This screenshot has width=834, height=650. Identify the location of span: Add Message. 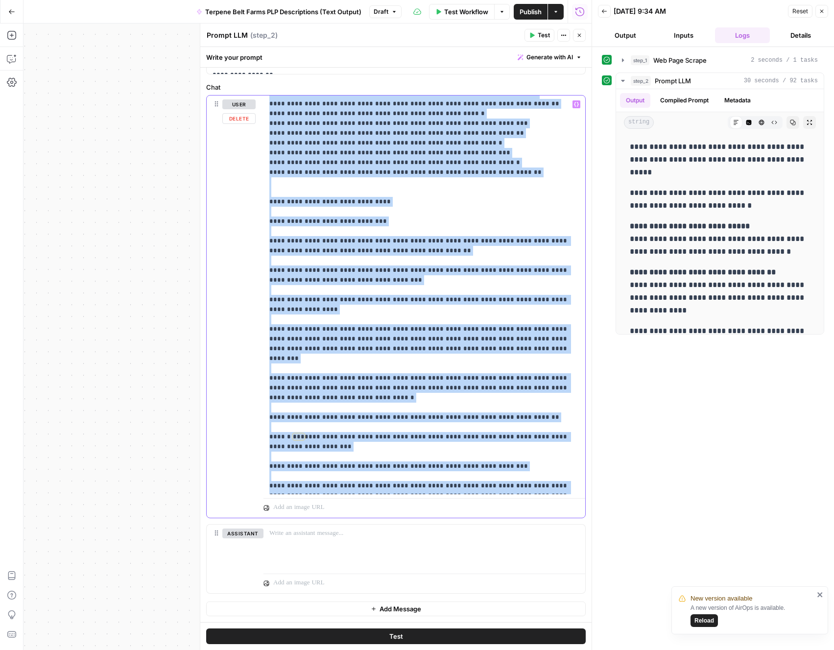
(400, 609).